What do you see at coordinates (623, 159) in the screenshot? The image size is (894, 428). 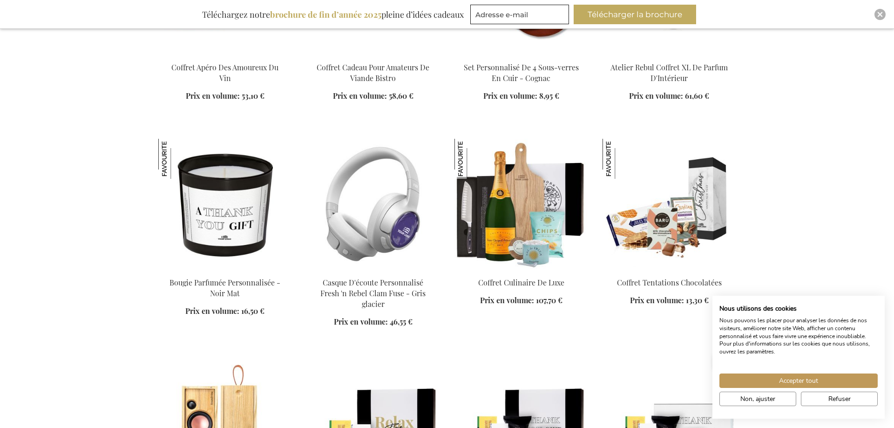 I see `img: Coffret Tentations Chocolatées` at bounding box center [623, 159].